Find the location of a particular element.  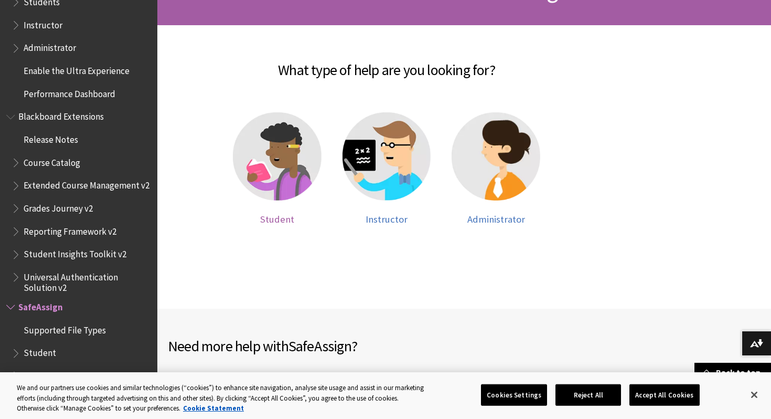

span: Grades Journey v2 is located at coordinates (58, 206).